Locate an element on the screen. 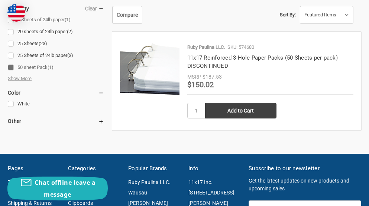 This screenshot has width=369, height=206. span: (3) is located at coordinates (70, 55).